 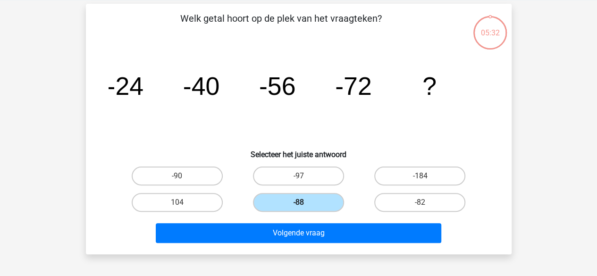 I want to click on label: 104, so click(x=177, y=203).